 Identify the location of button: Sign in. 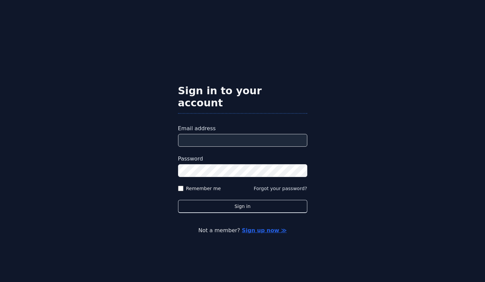
(243, 206).